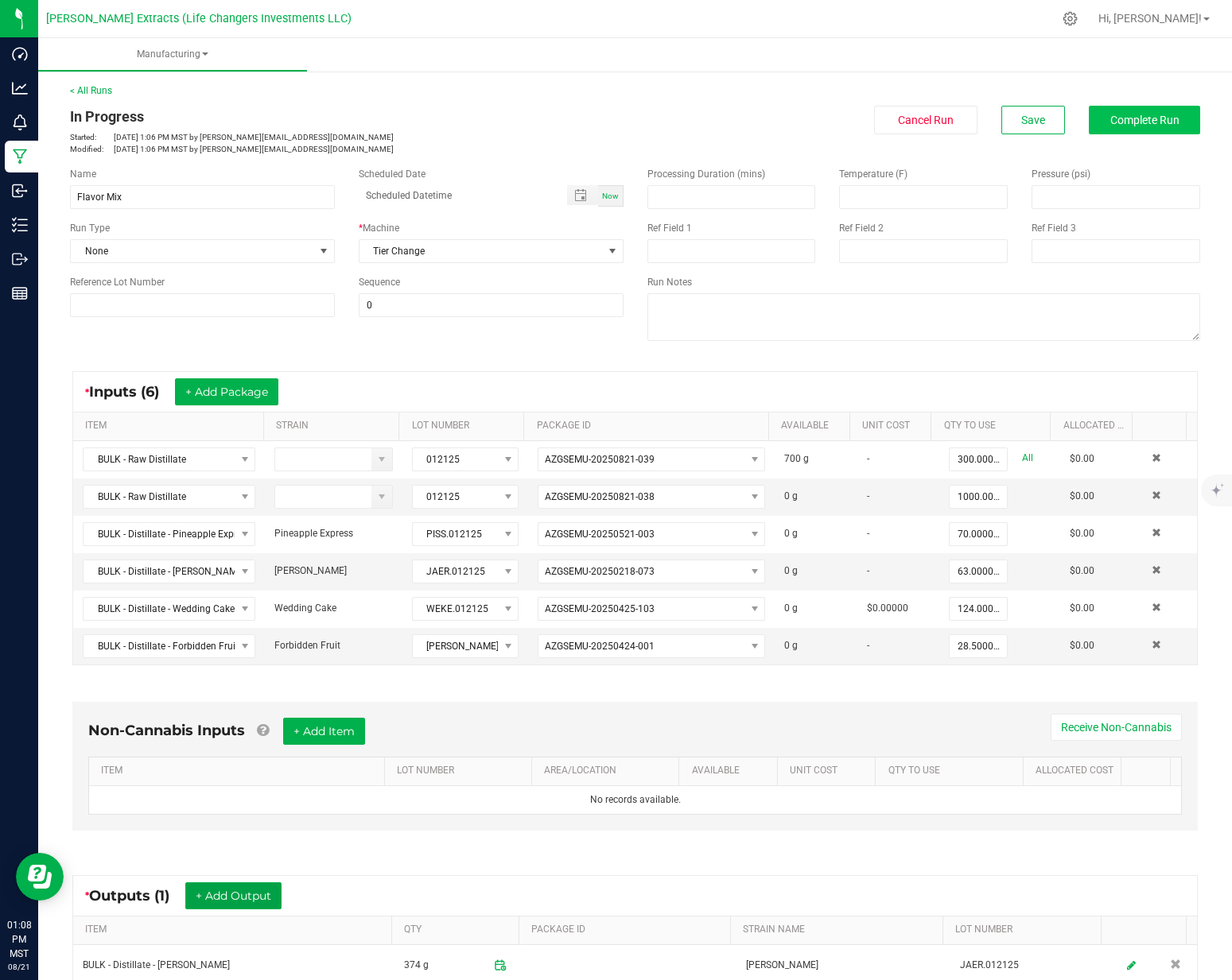  I want to click on inline-svg: Inbound, so click(20, 191).